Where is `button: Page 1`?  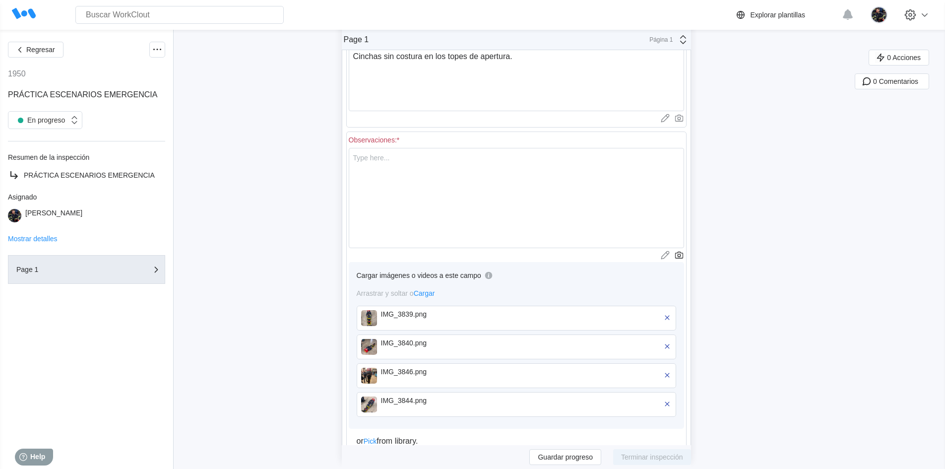 button: Page 1 is located at coordinates (86, 269).